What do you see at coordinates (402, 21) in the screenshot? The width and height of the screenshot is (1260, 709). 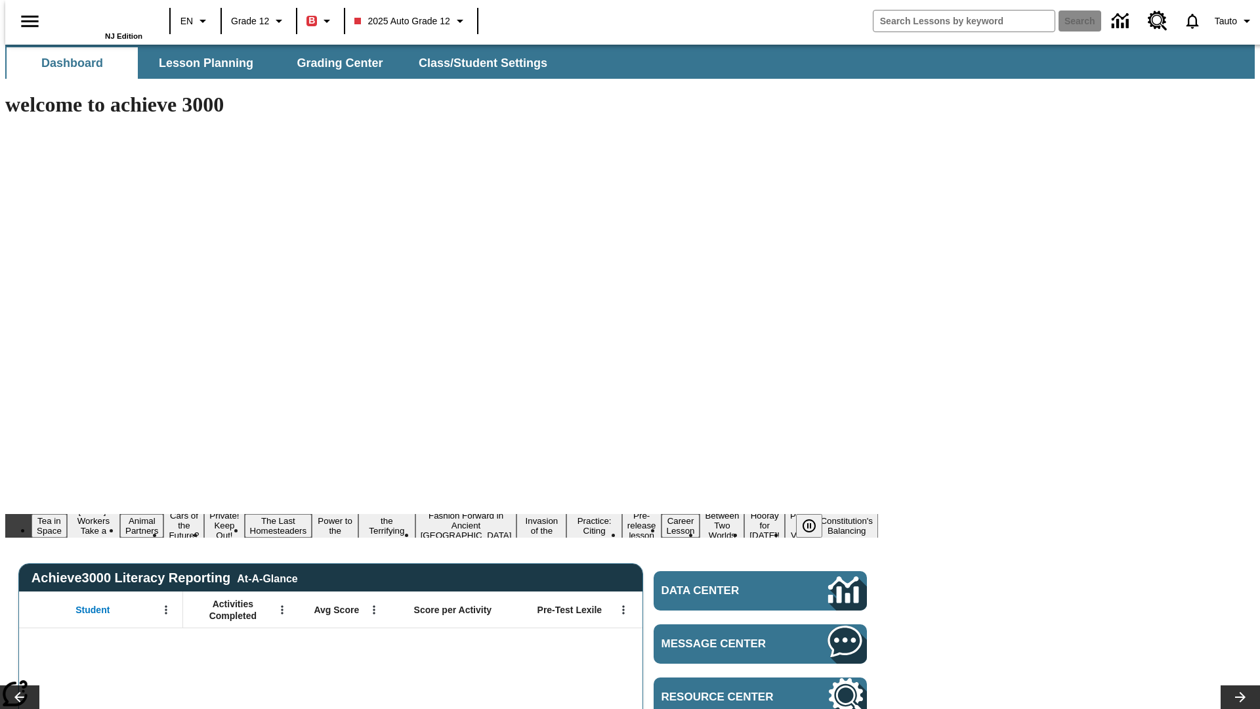 I see `span: 2025 Auto Grade 12` at bounding box center [402, 21].